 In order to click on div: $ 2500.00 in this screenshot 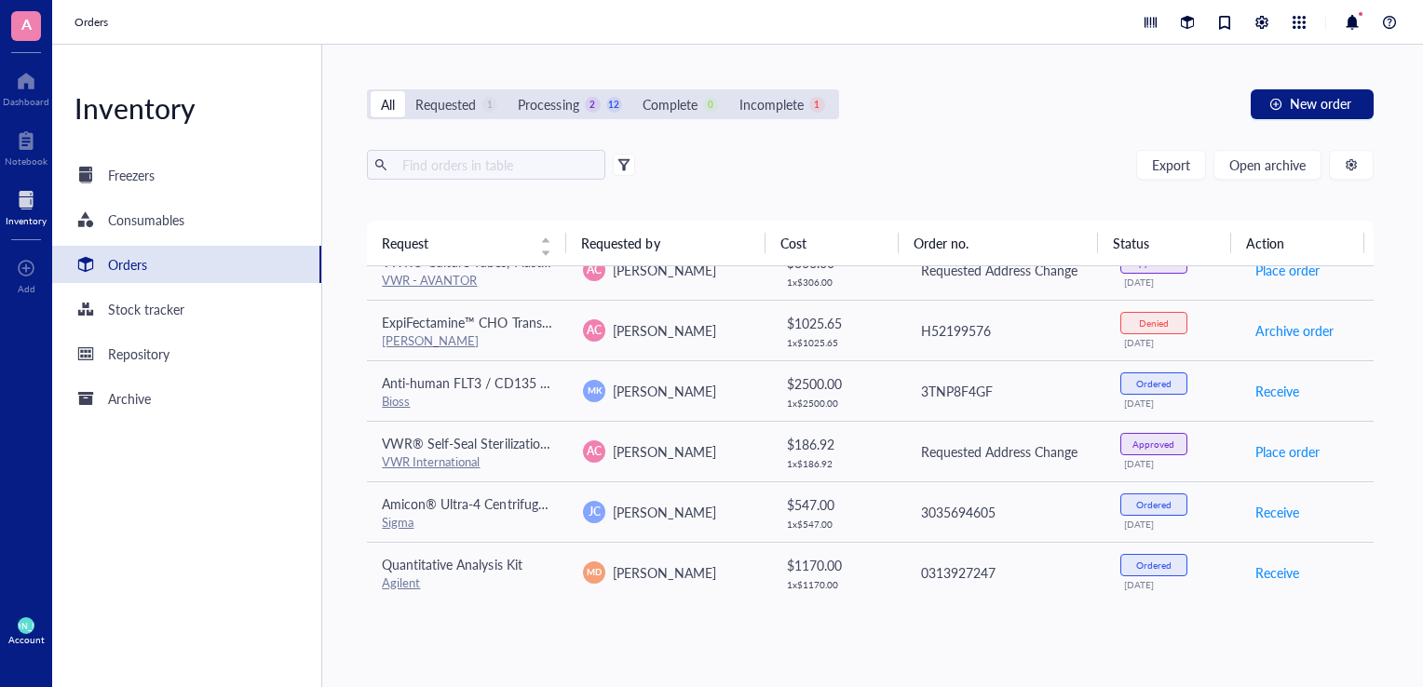, I will do `click(838, 384)`.